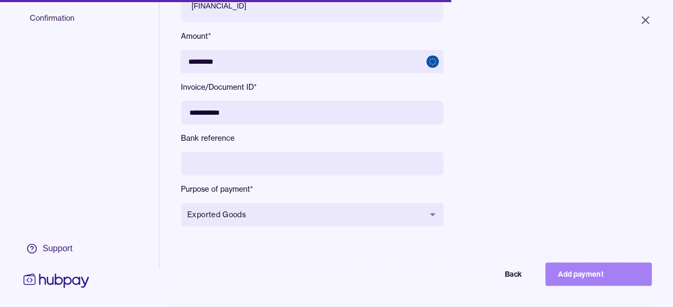 This screenshot has width=673, height=307. What do you see at coordinates (312, 36) in the screenshot?
I see `label: Amount` at bounding box center [312, 36].